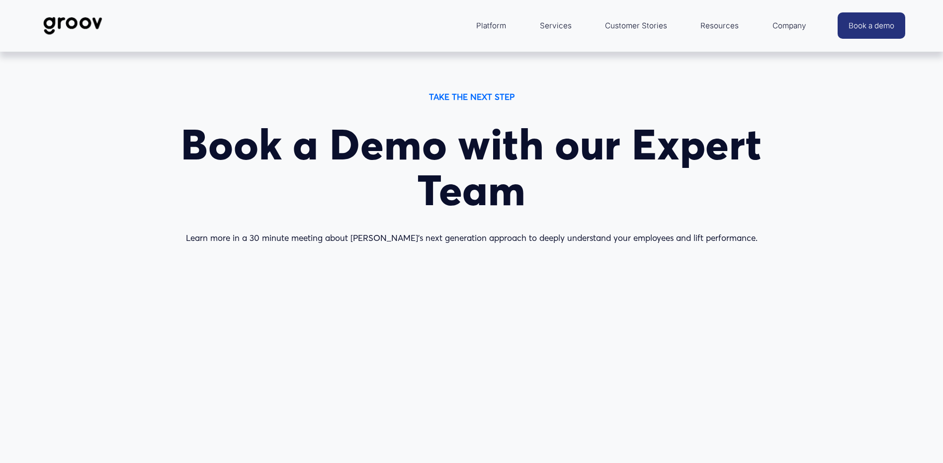 The height and width of the screenshot is (463, 943). What do you see at coordinates (720, 26) in the screenshot?
I see `span: Resources` at bounding box center [720, 26].